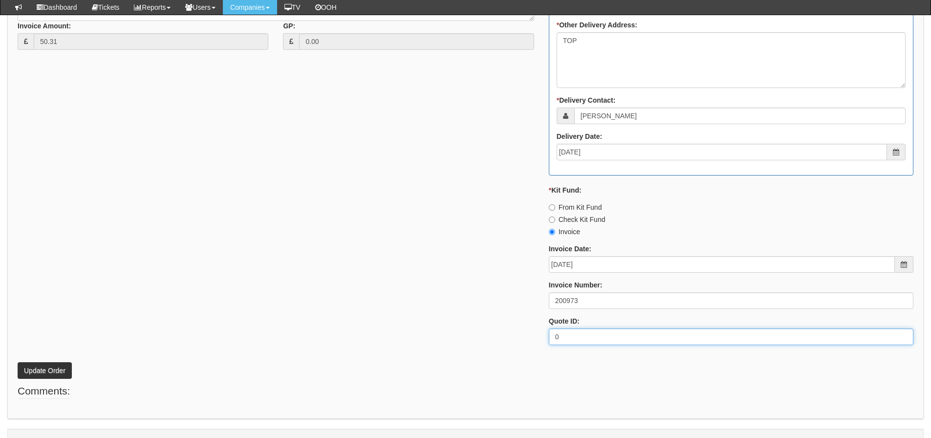 Image resolution: width=931 pixels, height=438 pixels. What do you see at coordinates (44, 391) in the screenshot?
I see `legend: Comments:` at bounding box center [44, 391].